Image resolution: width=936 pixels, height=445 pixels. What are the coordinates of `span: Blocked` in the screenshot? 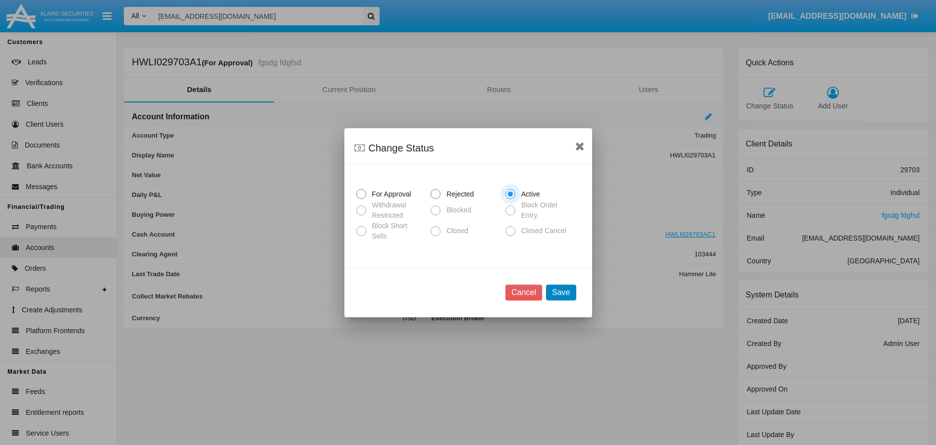 It's located at (457, 210).